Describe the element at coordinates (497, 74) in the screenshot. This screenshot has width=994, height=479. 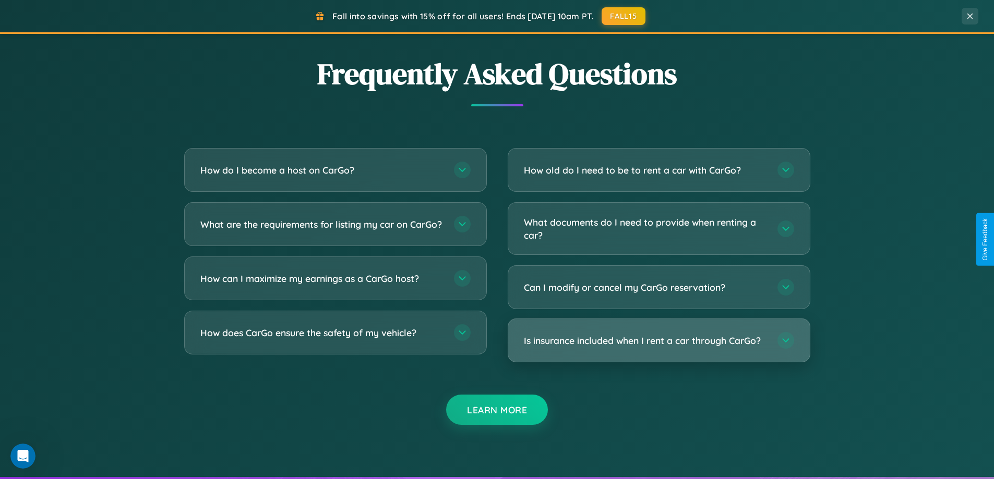
I see `h2: Frequently Asked Questions` at that location.